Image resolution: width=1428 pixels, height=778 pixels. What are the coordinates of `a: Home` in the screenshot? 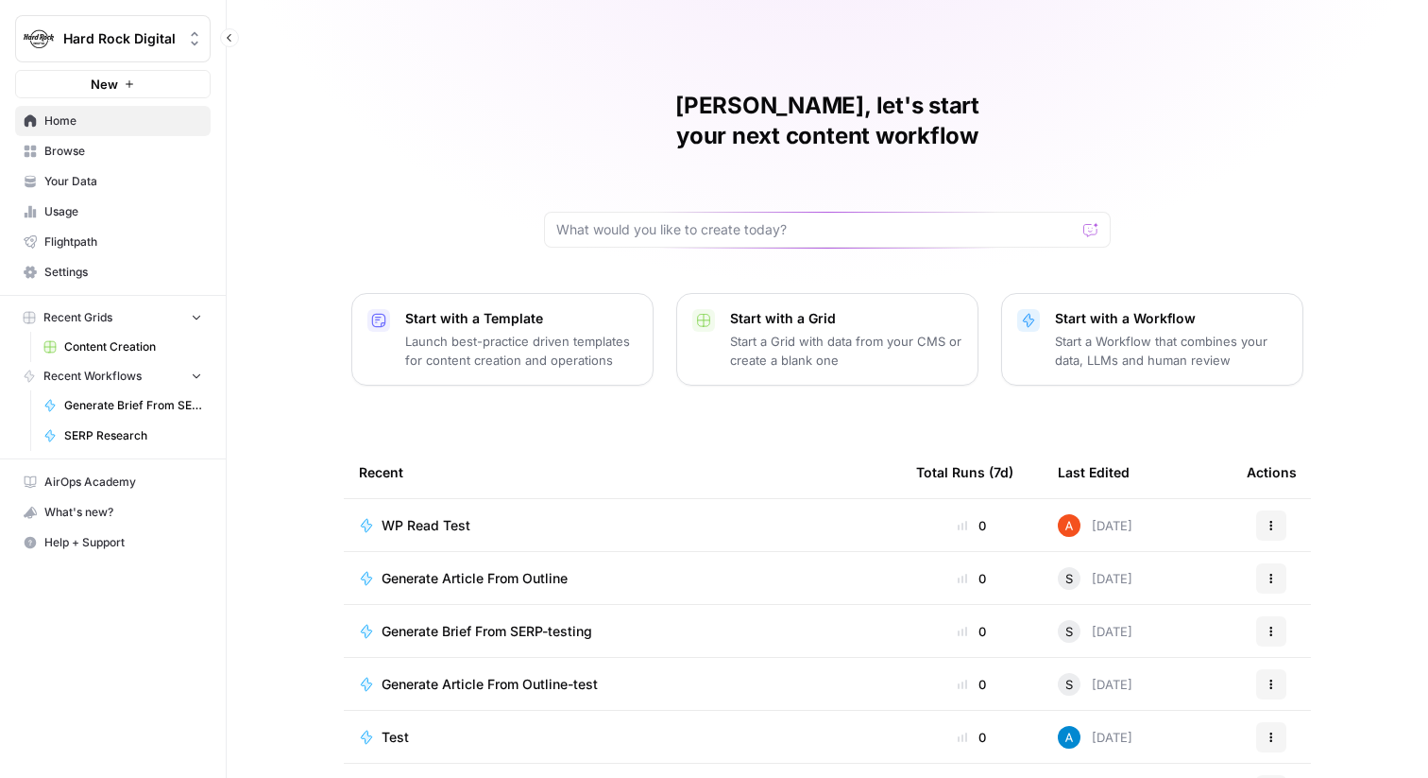 It's located at (112, 121).